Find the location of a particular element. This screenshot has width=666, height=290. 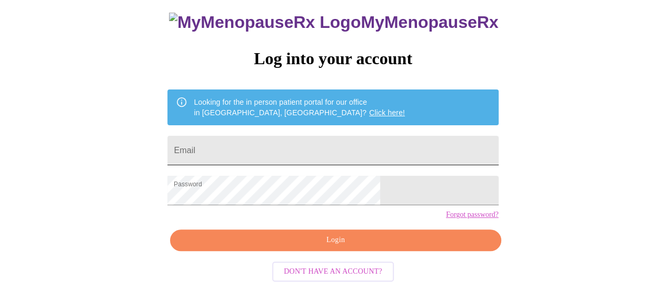

span: Don't have an account? is located at coordinates (333, 272).